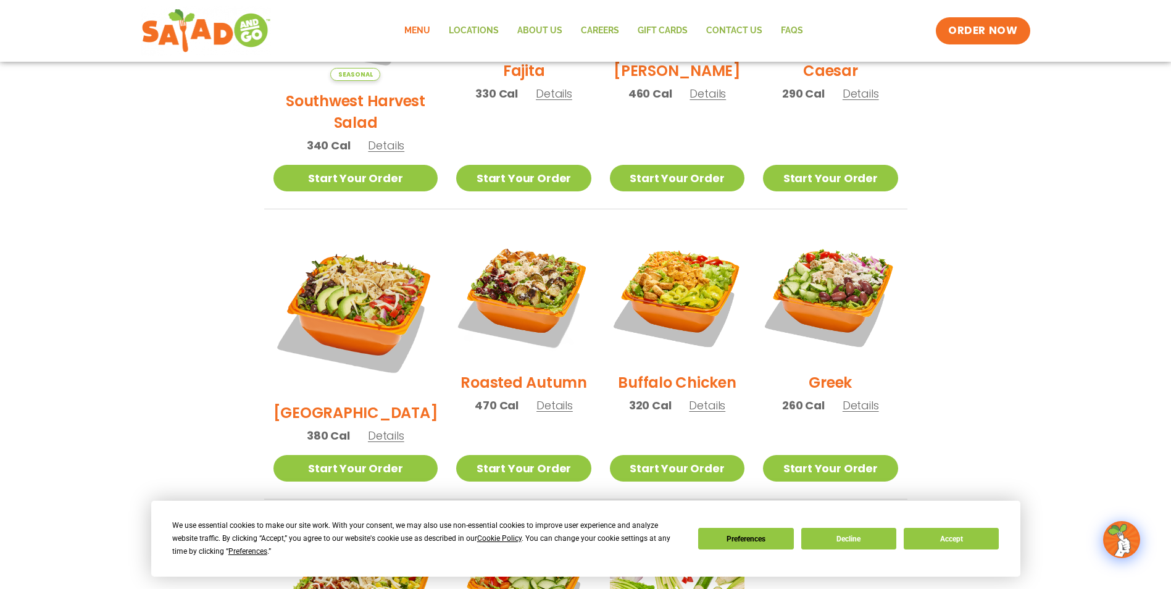  Describe the element at coordinates (524, 70) in the screenshot. I see `h2: Fajita` at that location.